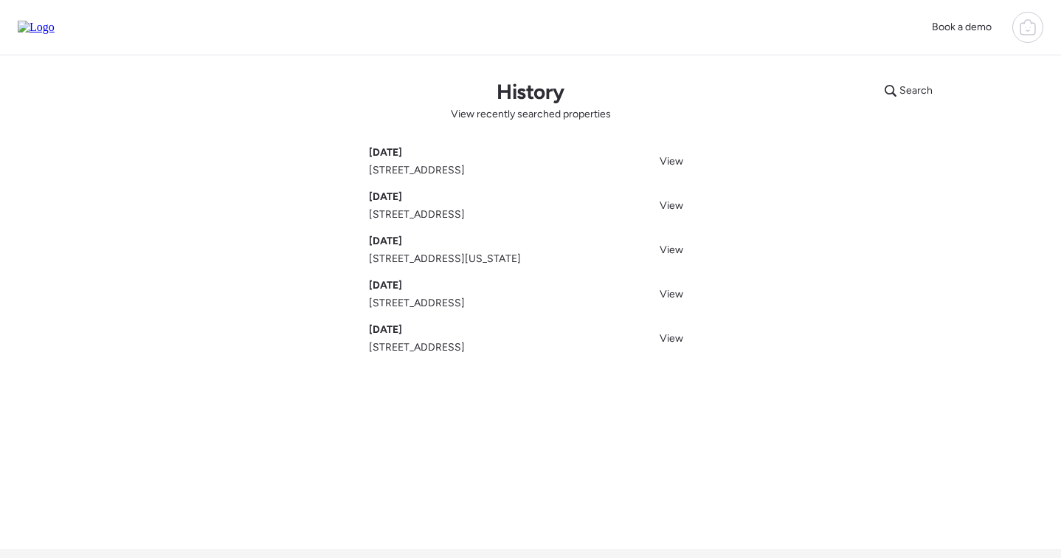 The height and width of the screenshot is (558, 1061). Describe the element at coordinates (962, 27) in the screenshot. I see `span: Book a demo` at that location.